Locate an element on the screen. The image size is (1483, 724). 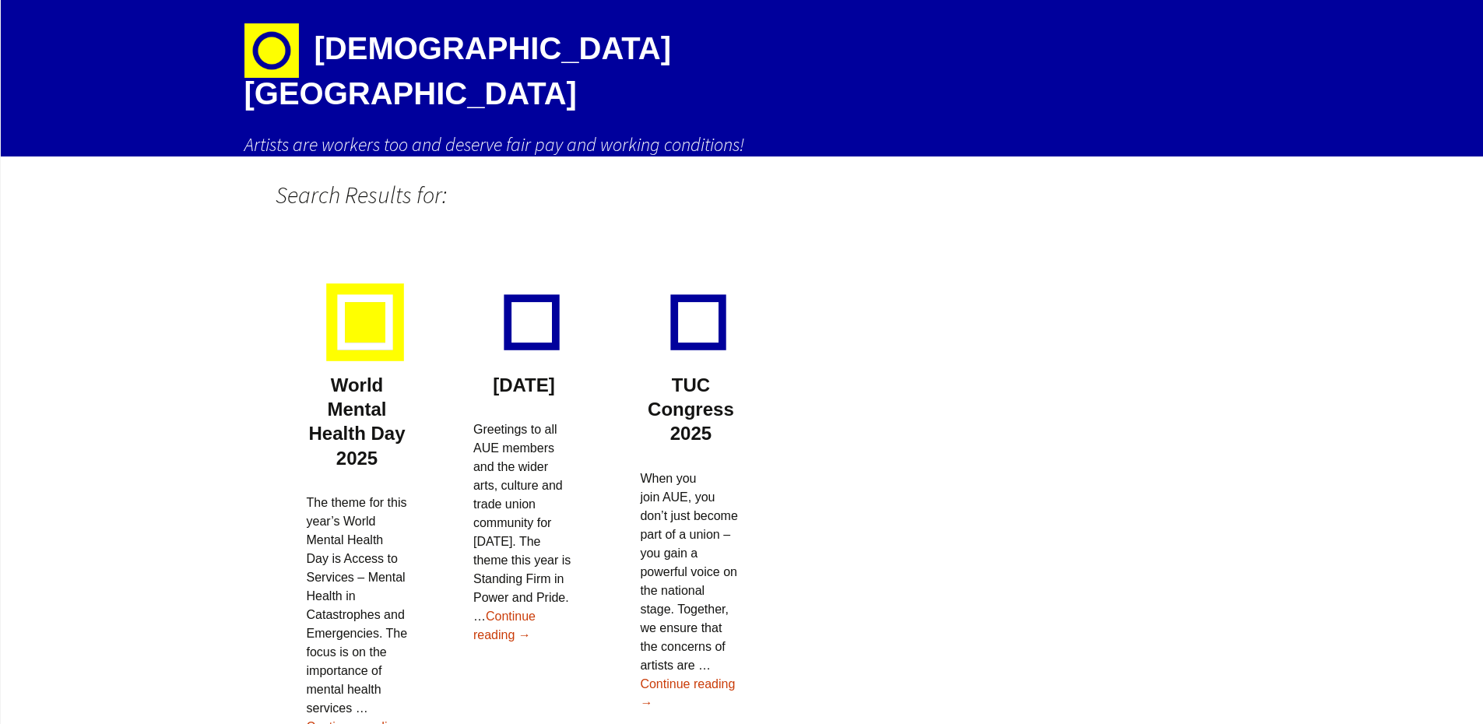
h2: Artists are workers too and deserve fair pay and working conditions! is located at coordinates (743, 144).